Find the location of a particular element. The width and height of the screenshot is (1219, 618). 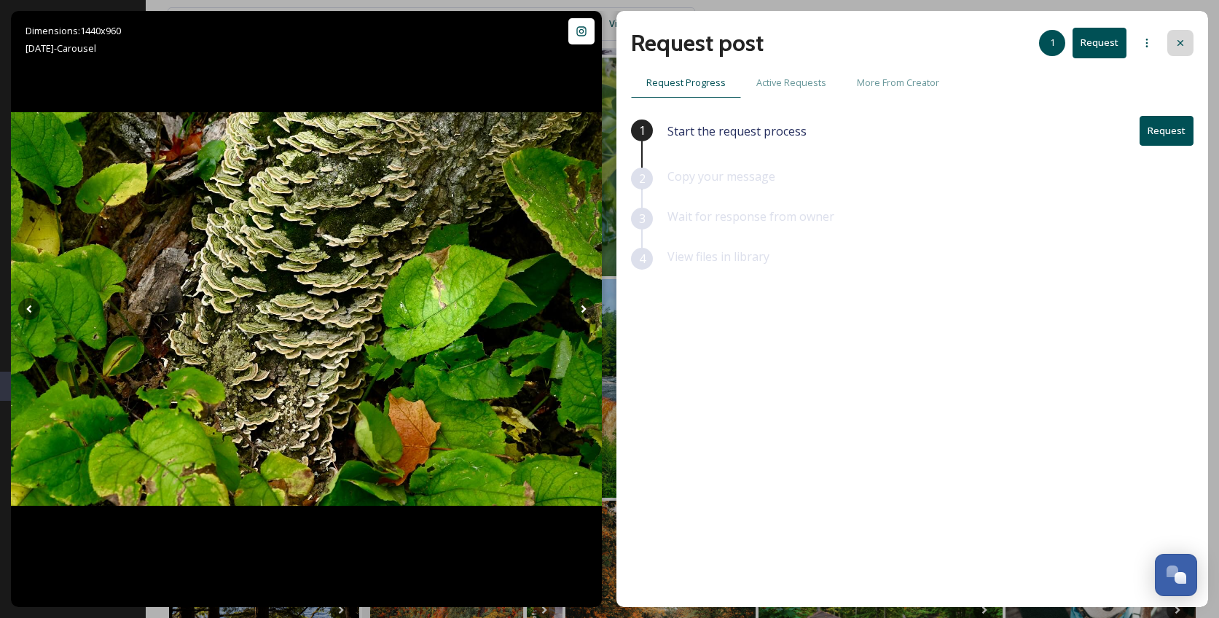

span: 3 is located at coordinates (642, 219).